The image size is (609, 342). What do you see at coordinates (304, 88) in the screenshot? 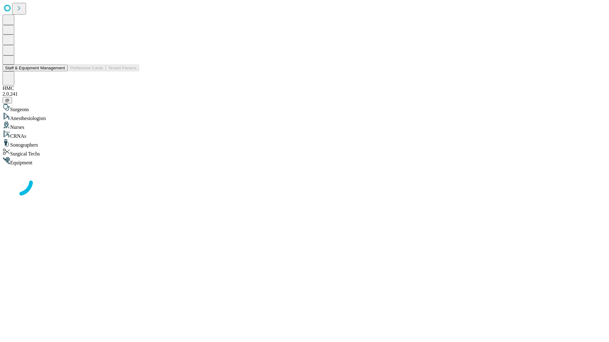
I see `div: HMC` at bounding box center [304, 88].